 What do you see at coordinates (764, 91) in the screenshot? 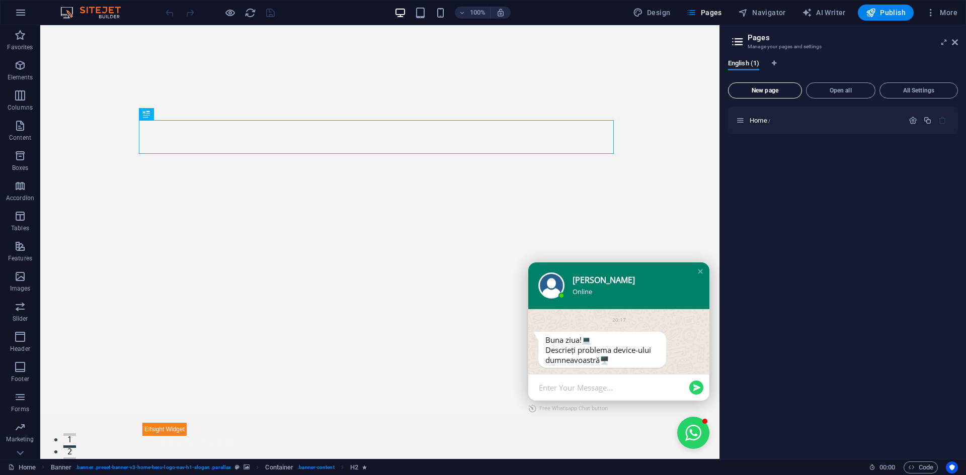
I see `span: New page` at bounding box center [764, 91].